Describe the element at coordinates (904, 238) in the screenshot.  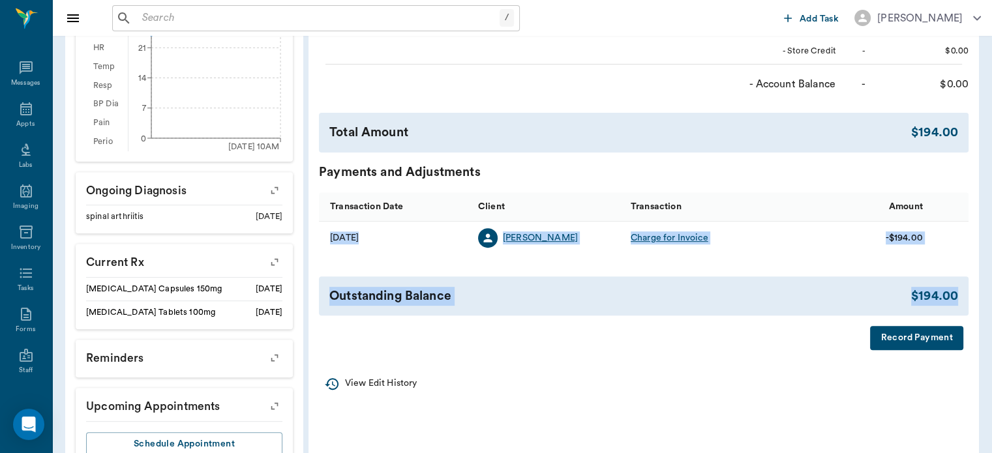
I see `div: -$194.00` at that location.